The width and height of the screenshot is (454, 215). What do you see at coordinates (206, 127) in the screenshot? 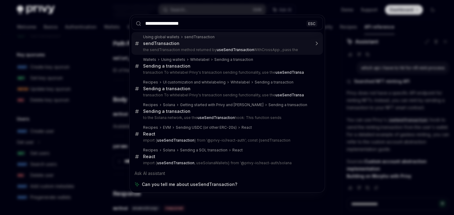
I see `div: Sending USDC (or other ERC-20s)` at bounding box center [206, 127].